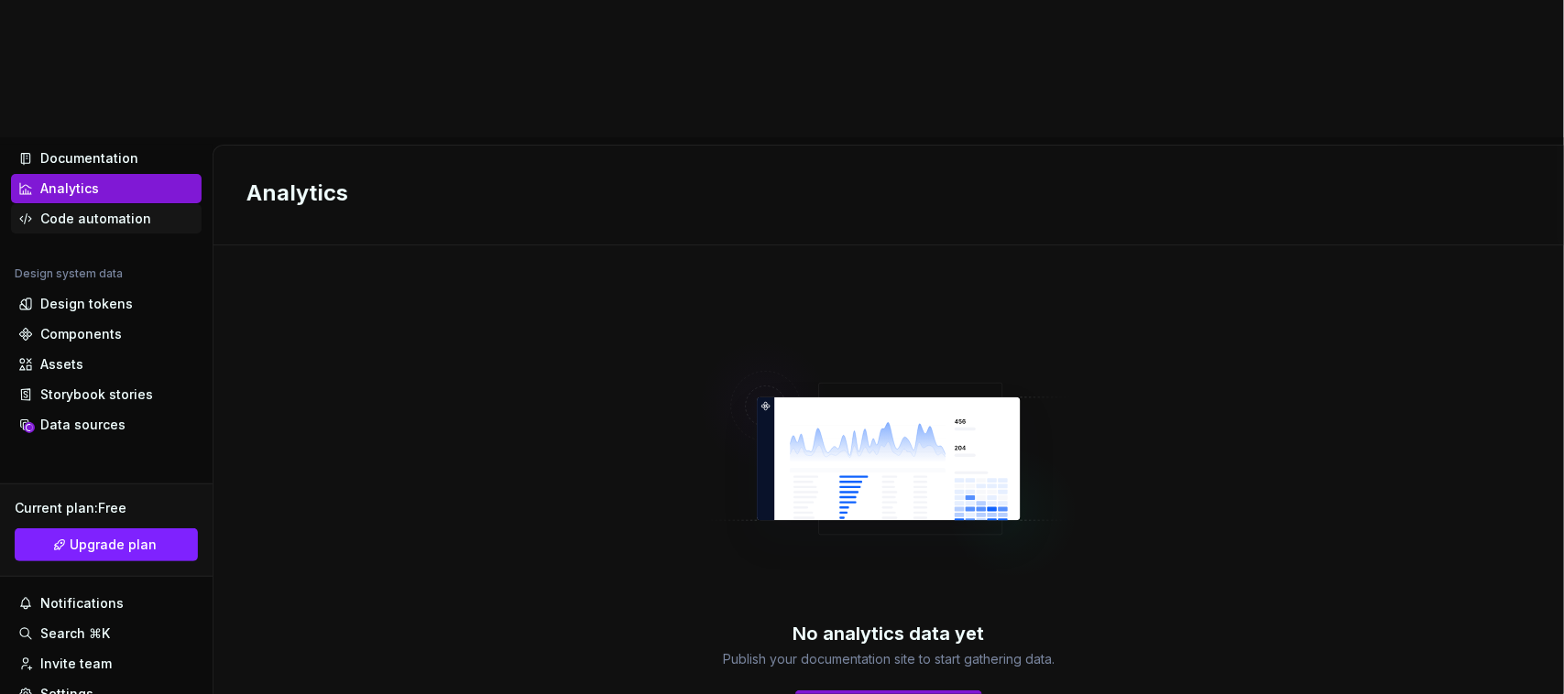 The width and height of the screenshot is (1564, 694). I want to click on a: Documentation, so click(106, 158).